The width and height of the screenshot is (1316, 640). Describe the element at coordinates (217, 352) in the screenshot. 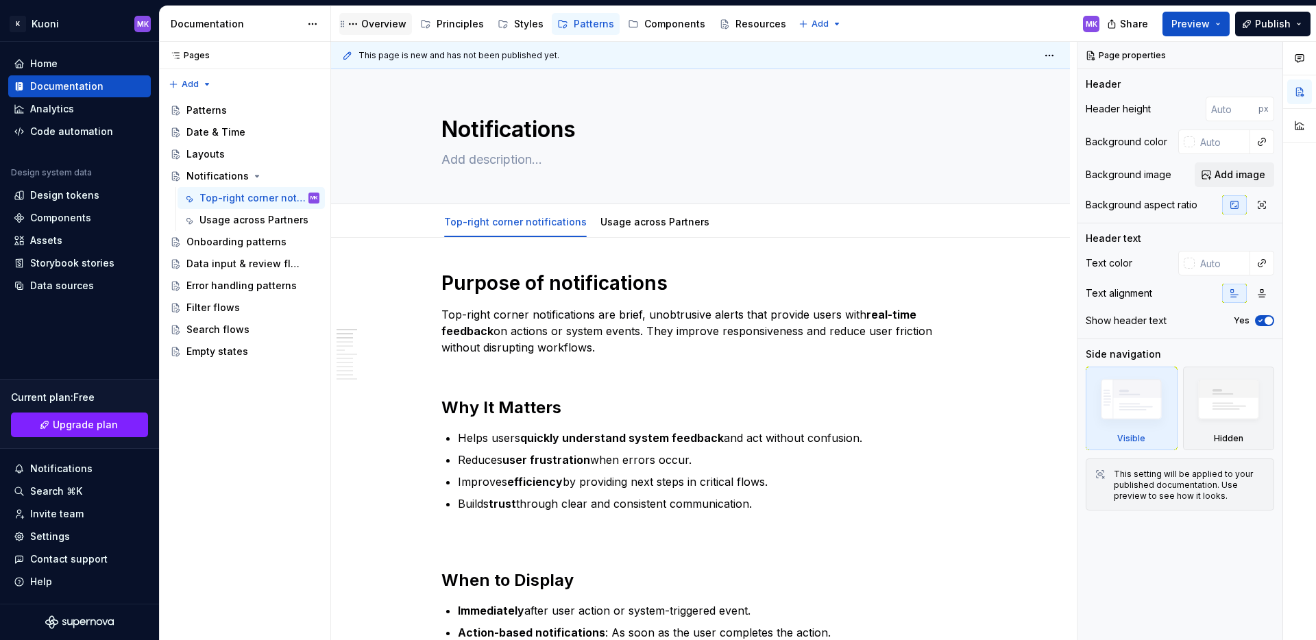

I see `div: Empty states` at that location.